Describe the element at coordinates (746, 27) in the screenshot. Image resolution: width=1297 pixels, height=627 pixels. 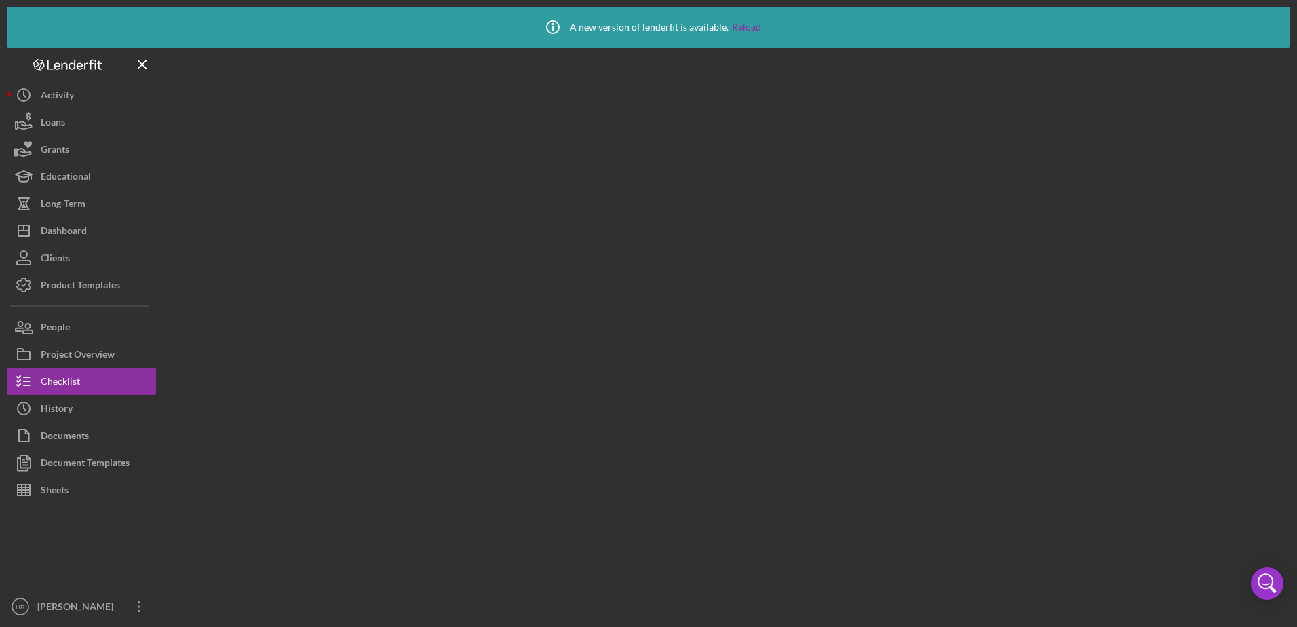
I see `a: Reload` at that location.